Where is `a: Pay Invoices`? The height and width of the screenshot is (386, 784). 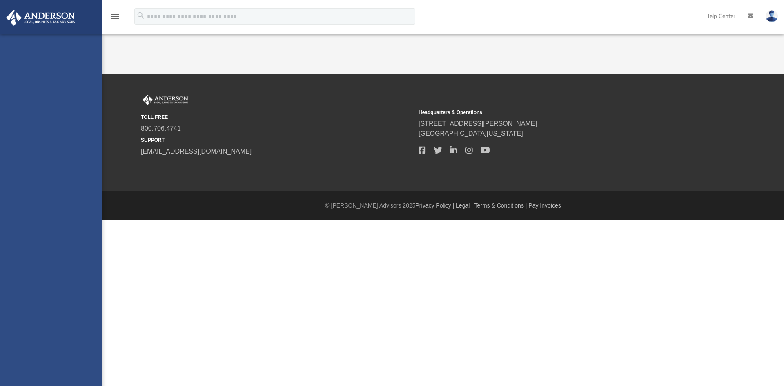
a: Pay Invoices is located at coordinates (544, 205).